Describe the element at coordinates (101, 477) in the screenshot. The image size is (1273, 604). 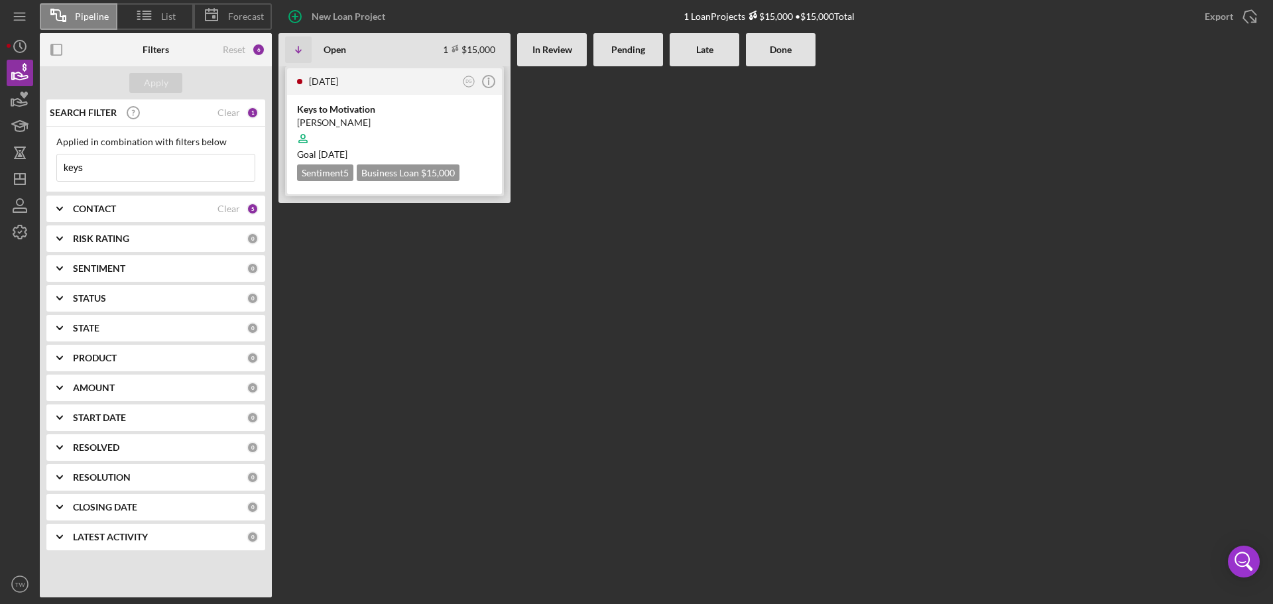
I see `b: RESOLUTION` at that location.